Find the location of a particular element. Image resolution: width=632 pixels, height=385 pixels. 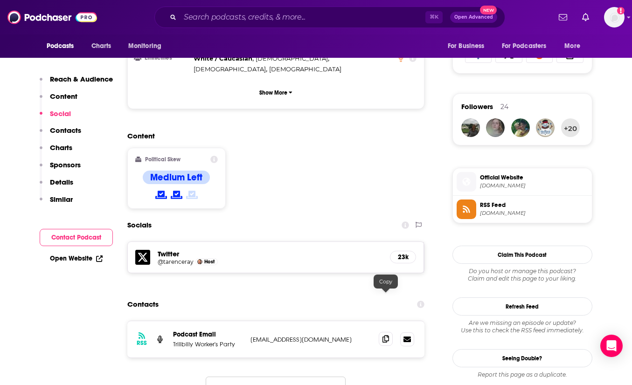

span: Monitoring is located at coordinates (145, 46).